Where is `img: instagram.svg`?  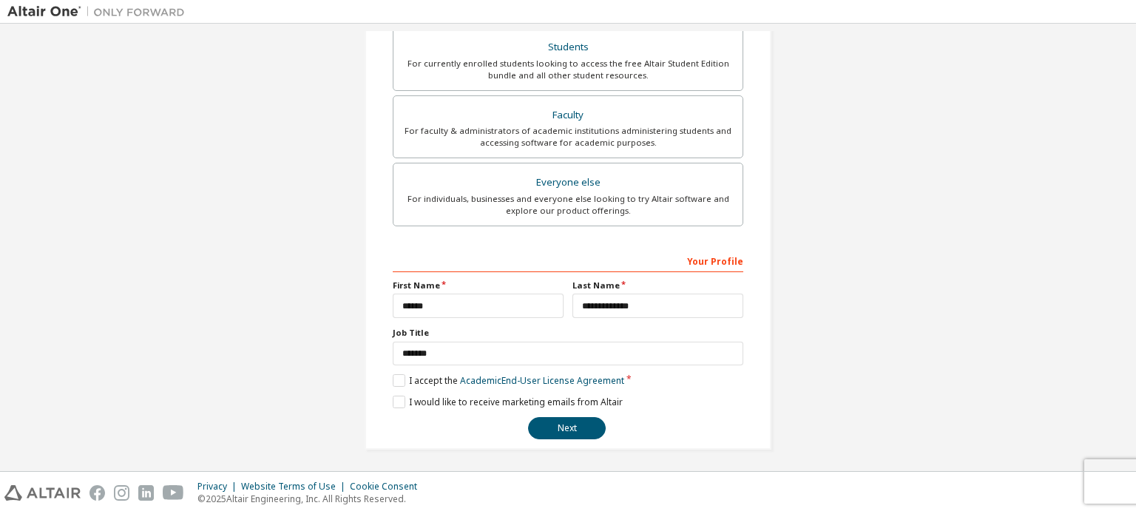
img: instagram.svg is located at coordinates (121, 492).